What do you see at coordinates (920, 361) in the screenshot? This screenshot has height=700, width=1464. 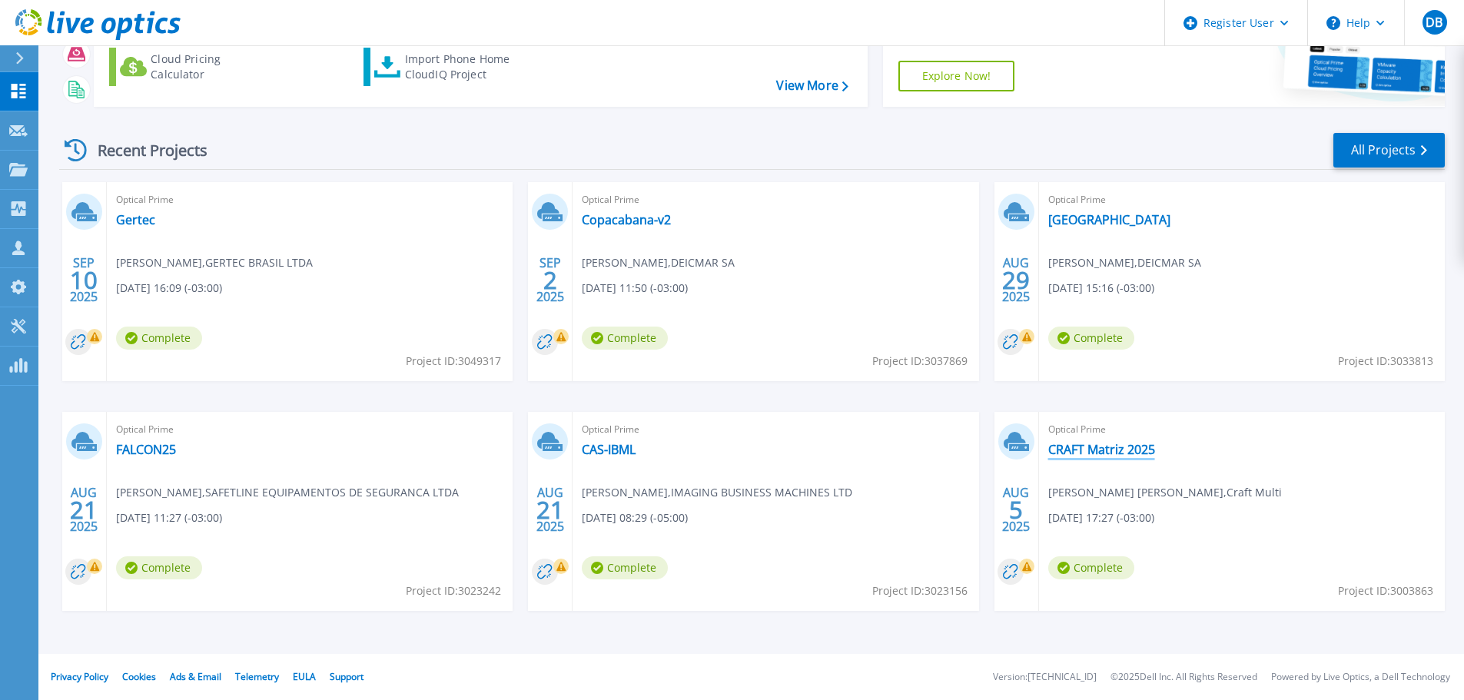 I see `span: Project ID: 3037869` at bounding box center [920, 361].